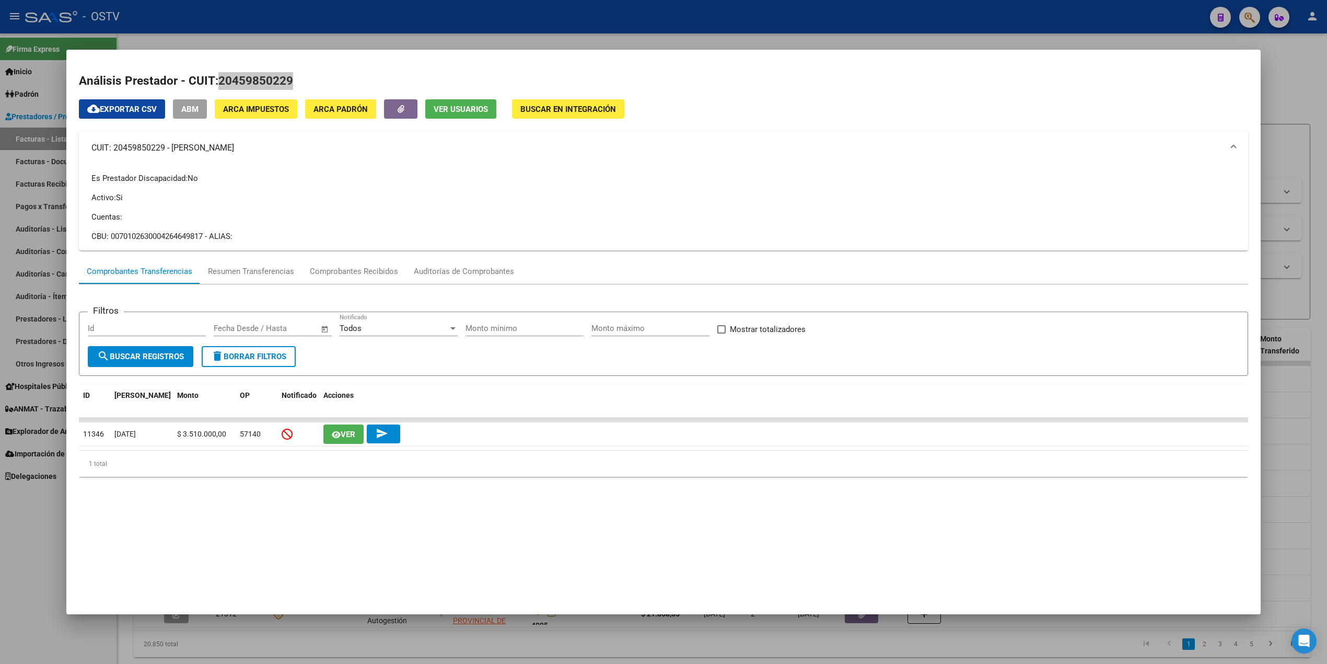 This screenshot has width=1327, height=664. I want to click on span: ARCA Impuestos, so click(256, 109).